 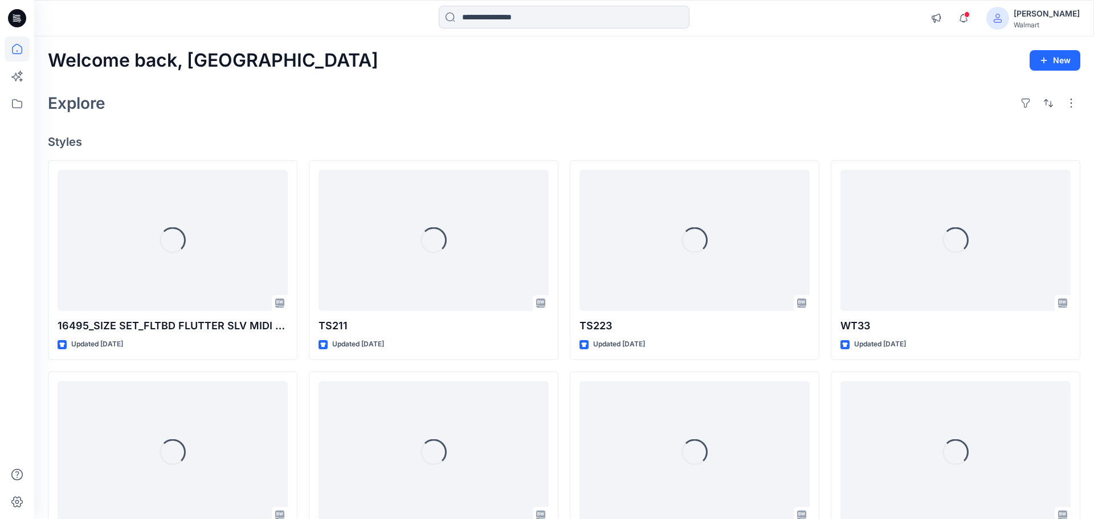 What do you see at coordinates (998, 18) in the screenshot?
I see `svg: avatar` at bounding box center [998, 18].